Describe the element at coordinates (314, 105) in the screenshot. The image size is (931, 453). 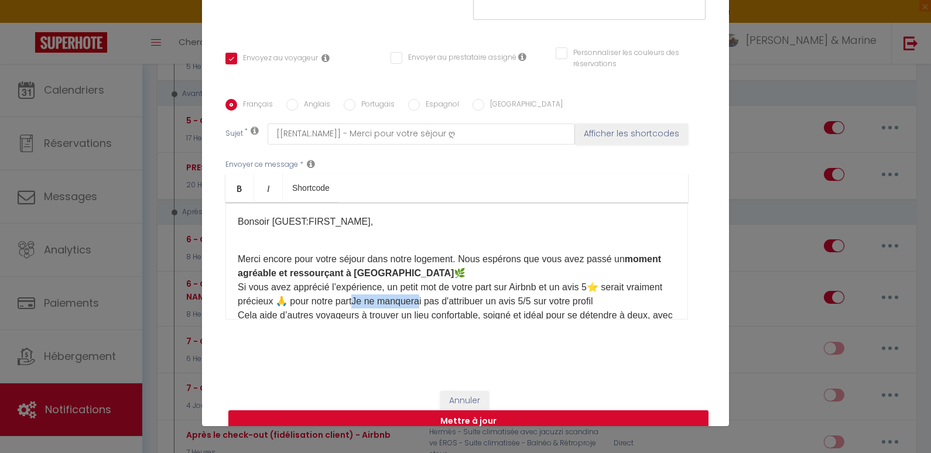
I see `label: Anglais` at that location.